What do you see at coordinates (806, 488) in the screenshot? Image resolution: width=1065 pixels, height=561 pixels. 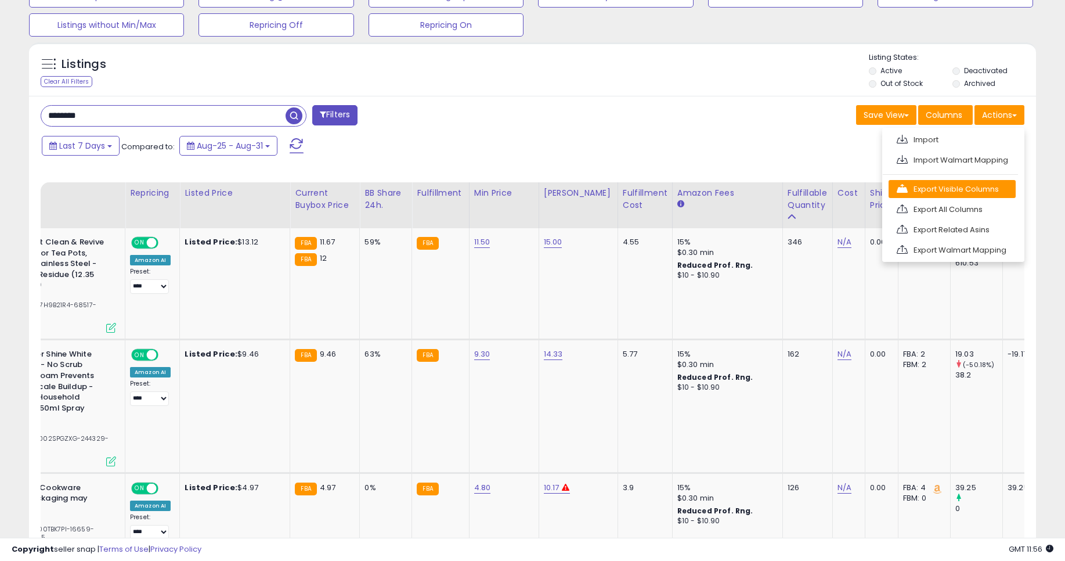 I see `div: 126` at bounding box center [806, 488].